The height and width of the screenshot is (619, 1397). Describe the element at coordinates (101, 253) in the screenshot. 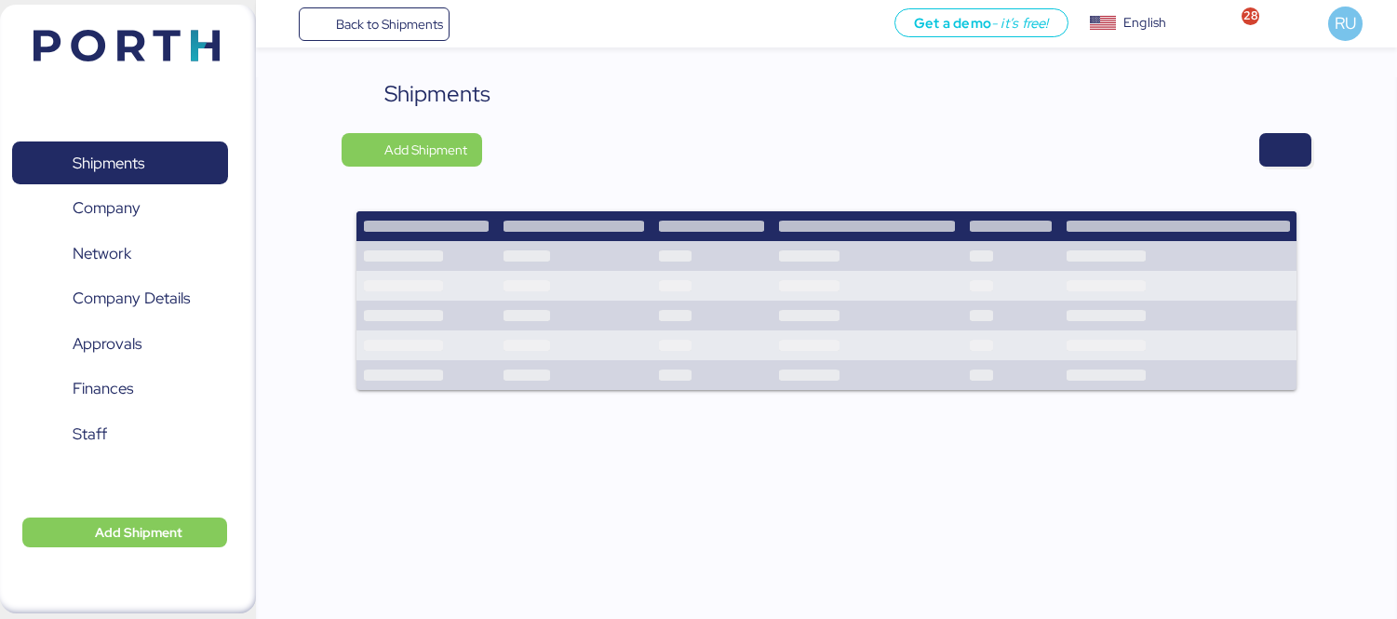

I see `span: Network` at that location.